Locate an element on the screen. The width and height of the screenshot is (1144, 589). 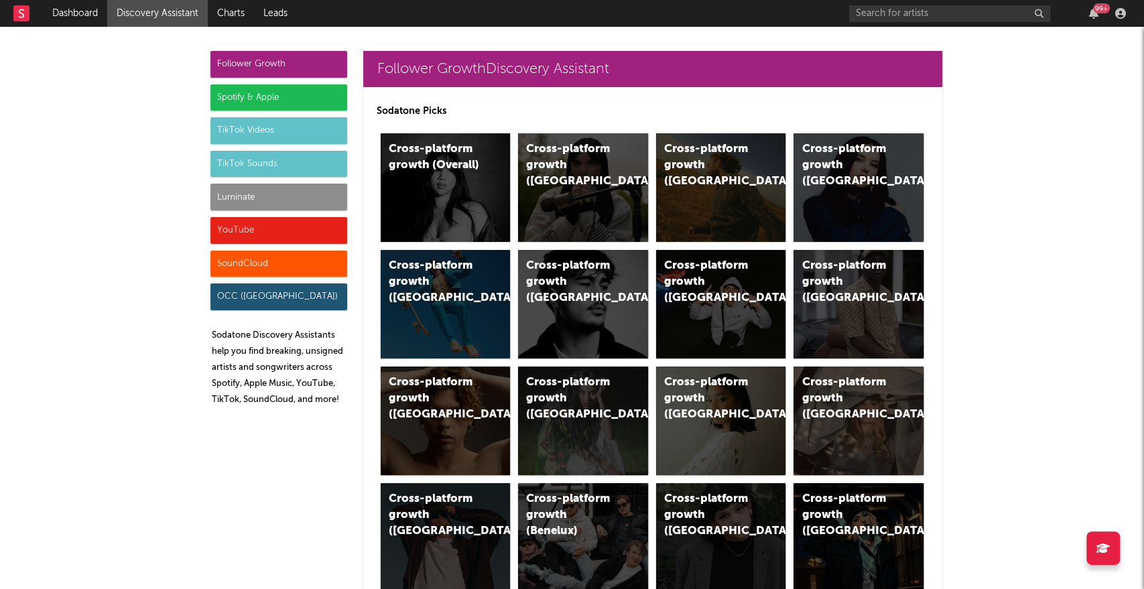
div: Luminate is located at coordinates (279, 197).